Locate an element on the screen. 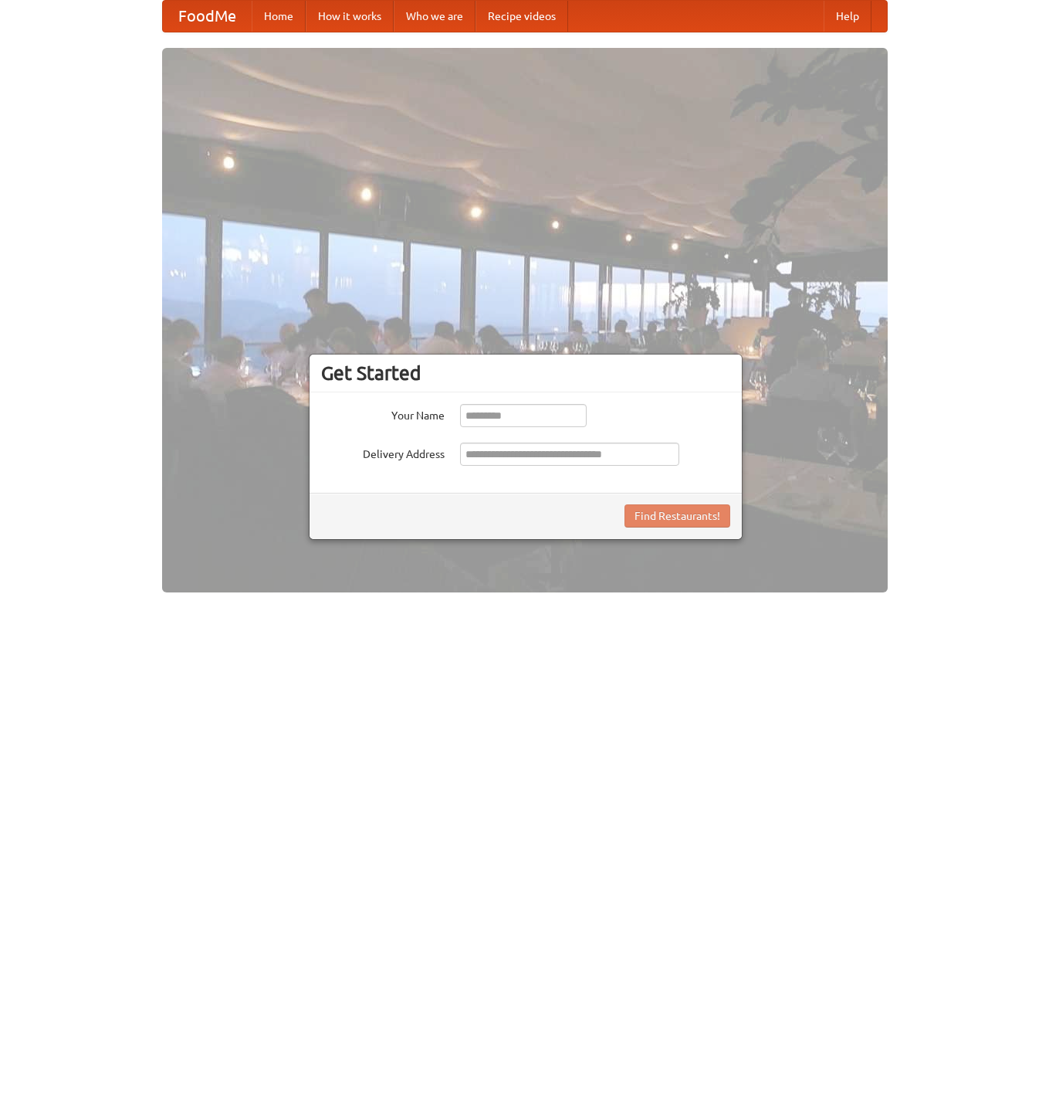 This screenshot has height=1093, width=1049. label: Your Name is located at coordinates (383, 413).